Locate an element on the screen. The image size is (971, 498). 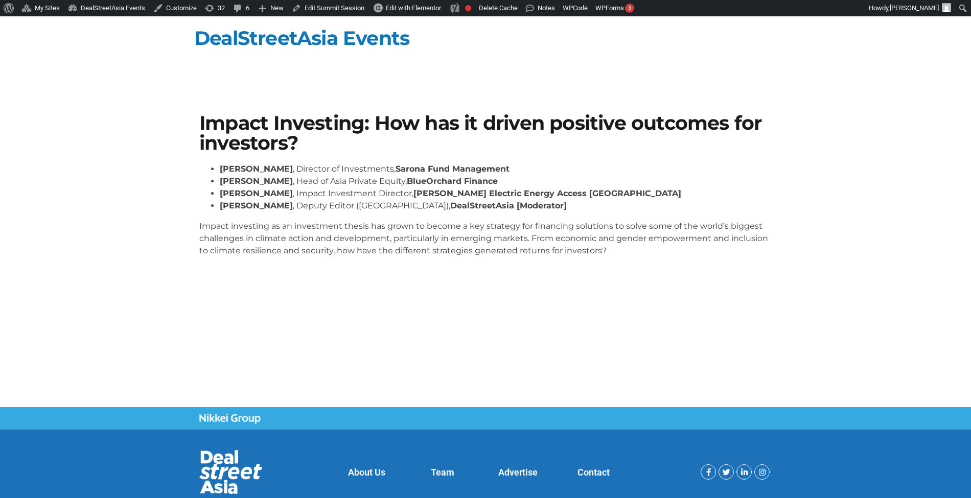
li: , Head of Asia Private Equity, is located at coordinates (496, 181).